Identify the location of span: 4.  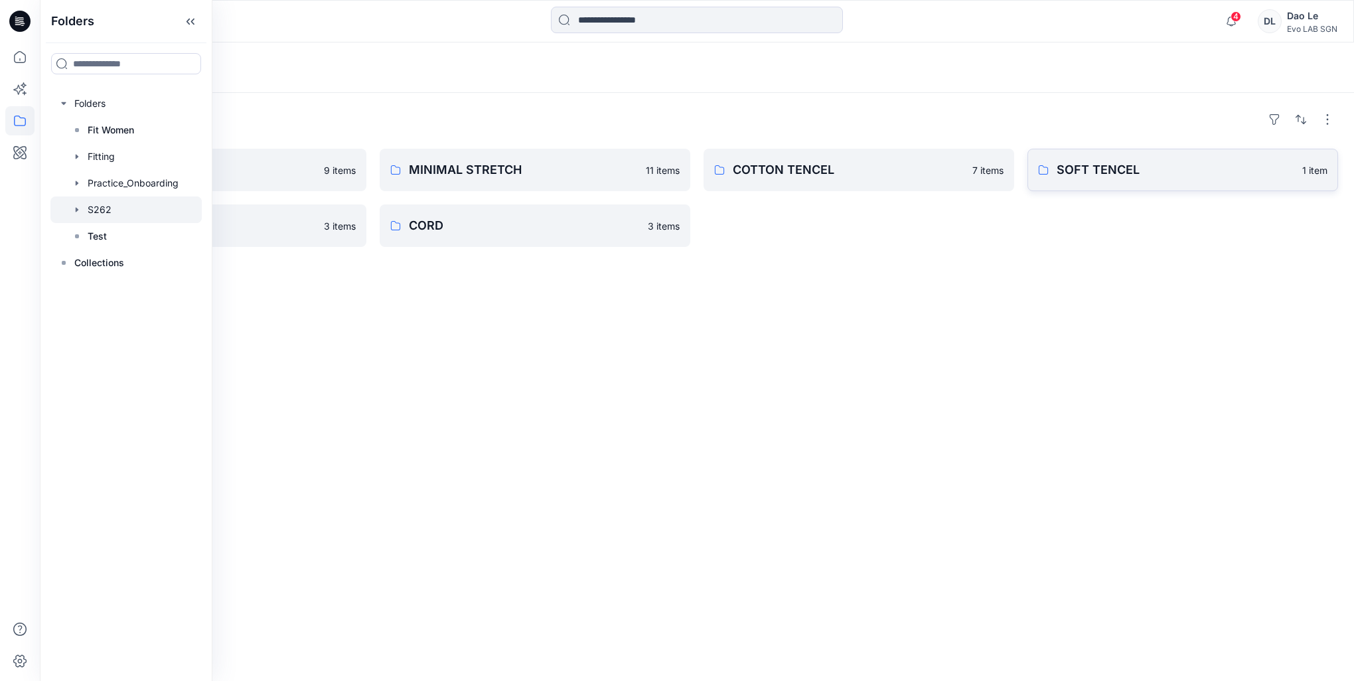
(1236, 17).